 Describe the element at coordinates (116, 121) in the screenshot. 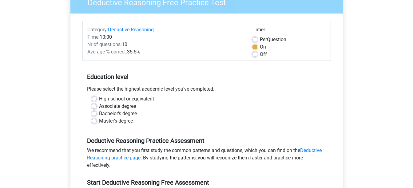

I see `label: Master's degree` at that location.